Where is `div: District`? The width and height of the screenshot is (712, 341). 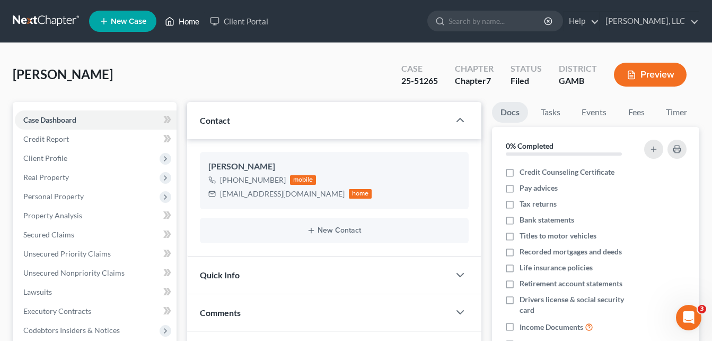 div: District is located at coordinates (578, 68).